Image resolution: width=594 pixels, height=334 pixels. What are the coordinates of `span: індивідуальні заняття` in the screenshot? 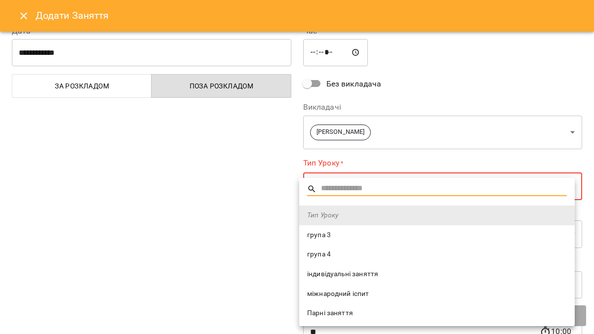 It's located at (437, 274).